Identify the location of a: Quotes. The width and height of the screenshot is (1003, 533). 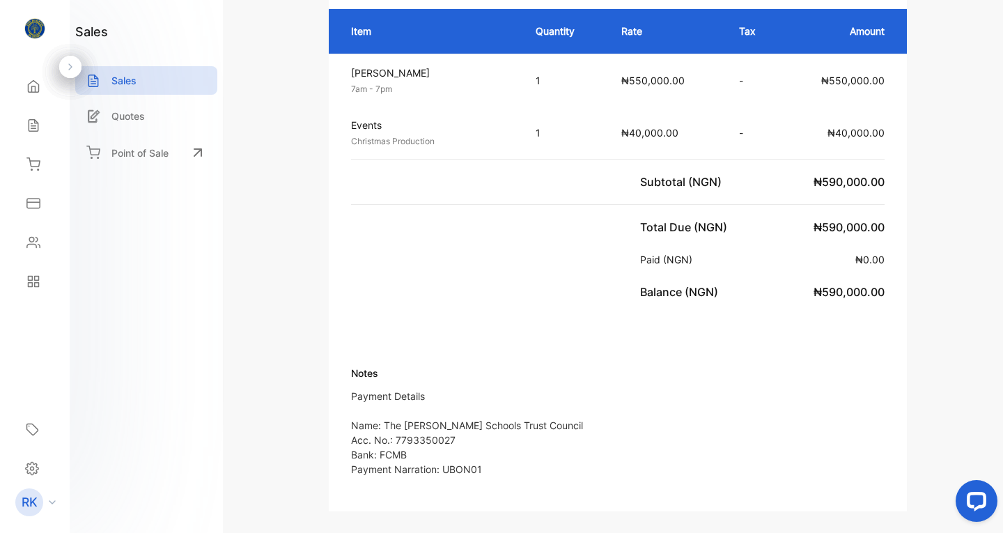
(146, 116).